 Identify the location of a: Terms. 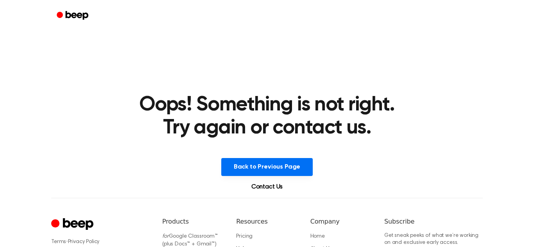
(59, 242).